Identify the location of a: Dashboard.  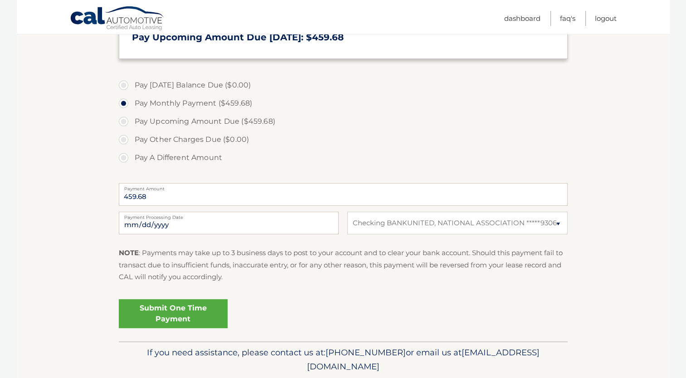
(522, 18).